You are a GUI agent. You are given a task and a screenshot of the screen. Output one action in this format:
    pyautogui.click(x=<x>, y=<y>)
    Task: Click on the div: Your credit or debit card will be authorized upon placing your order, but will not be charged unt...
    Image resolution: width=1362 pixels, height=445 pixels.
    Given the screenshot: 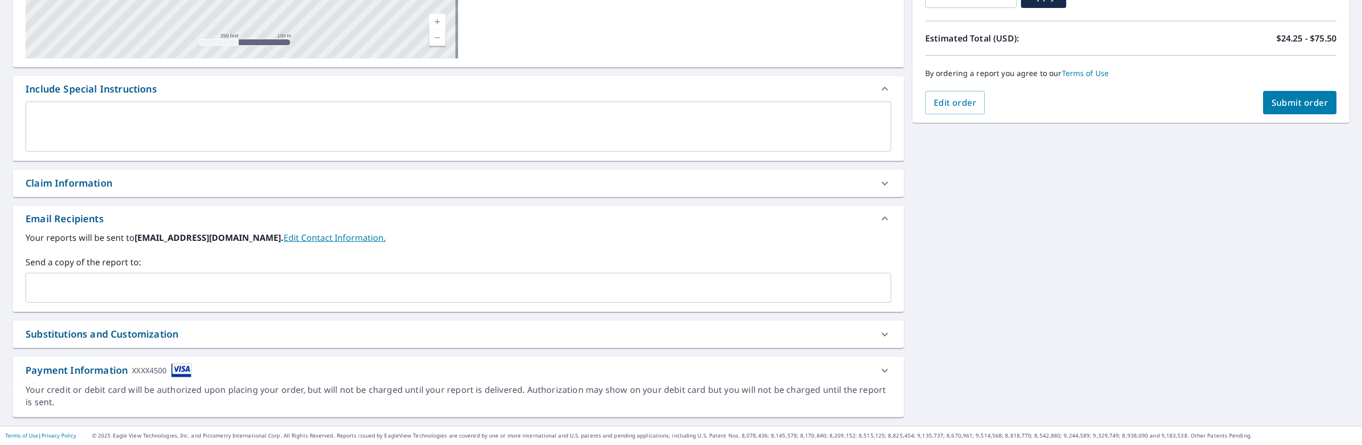 What is the action you would take?
    pyautogui.click(x=458, y=396)
    